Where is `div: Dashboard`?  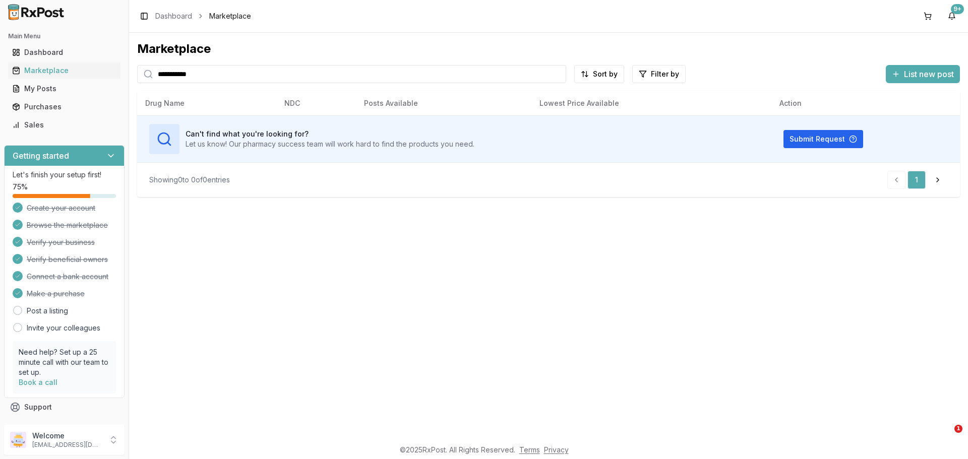 div: Dashboard is located at coordinates (64, 52).